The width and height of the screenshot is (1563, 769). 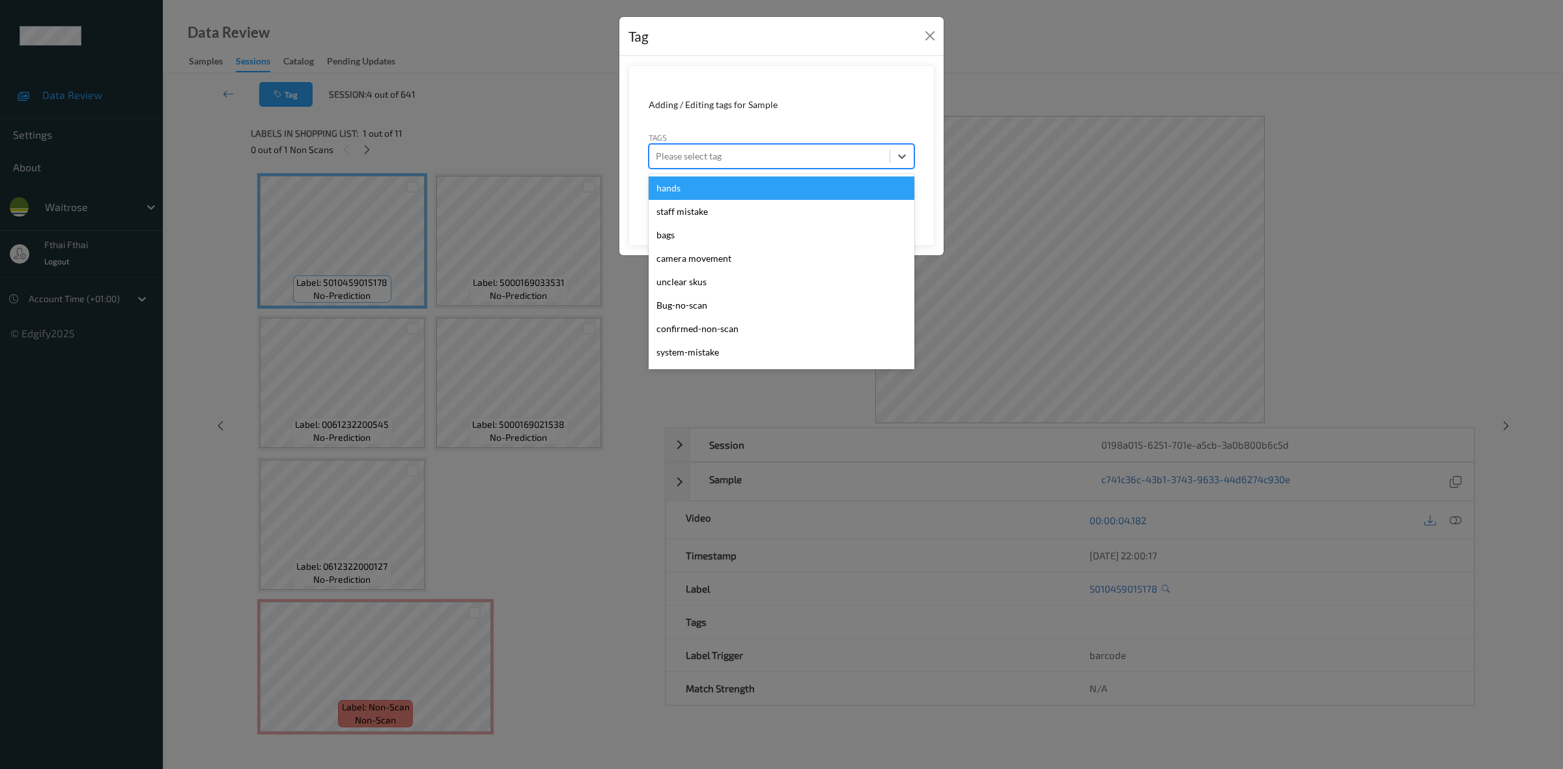 I want to click on div: failed to recover, so click(x=781, y=376).